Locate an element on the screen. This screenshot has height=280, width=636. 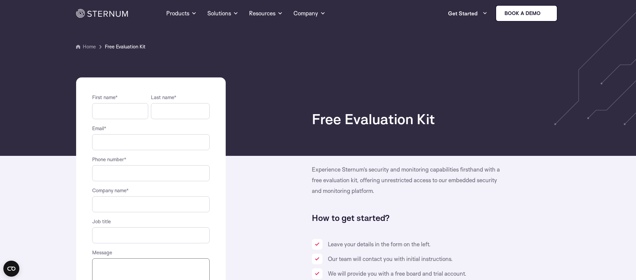
a: Home is located at coordinates (89, 46).